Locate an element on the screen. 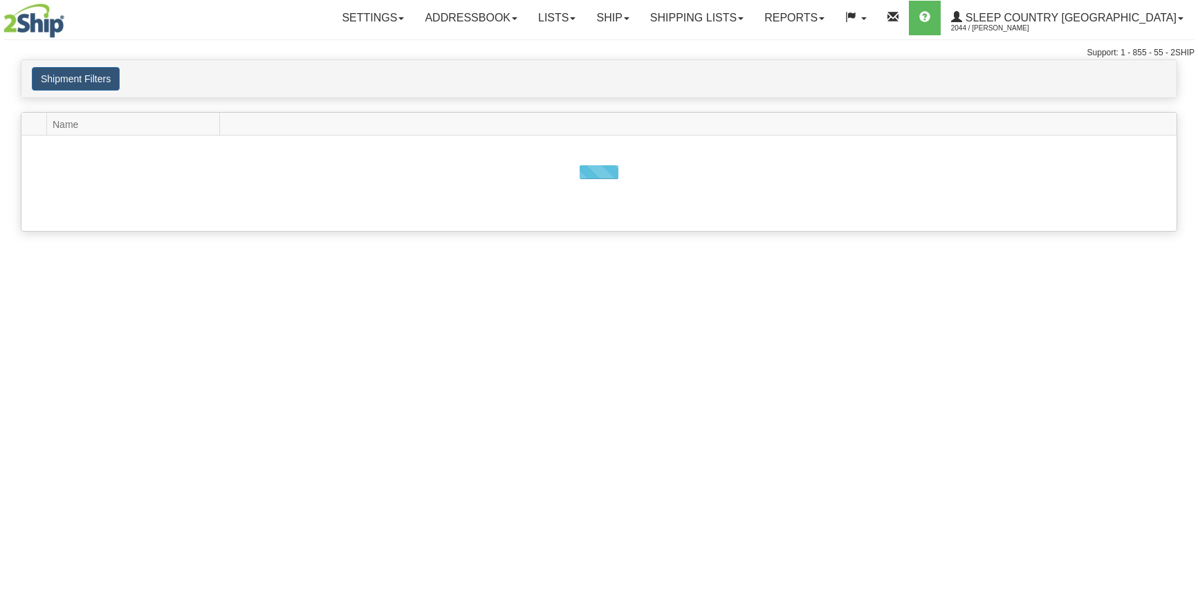 This screenshot has height=594, width=1198. a: Reports is located at coordinates (794, 18).